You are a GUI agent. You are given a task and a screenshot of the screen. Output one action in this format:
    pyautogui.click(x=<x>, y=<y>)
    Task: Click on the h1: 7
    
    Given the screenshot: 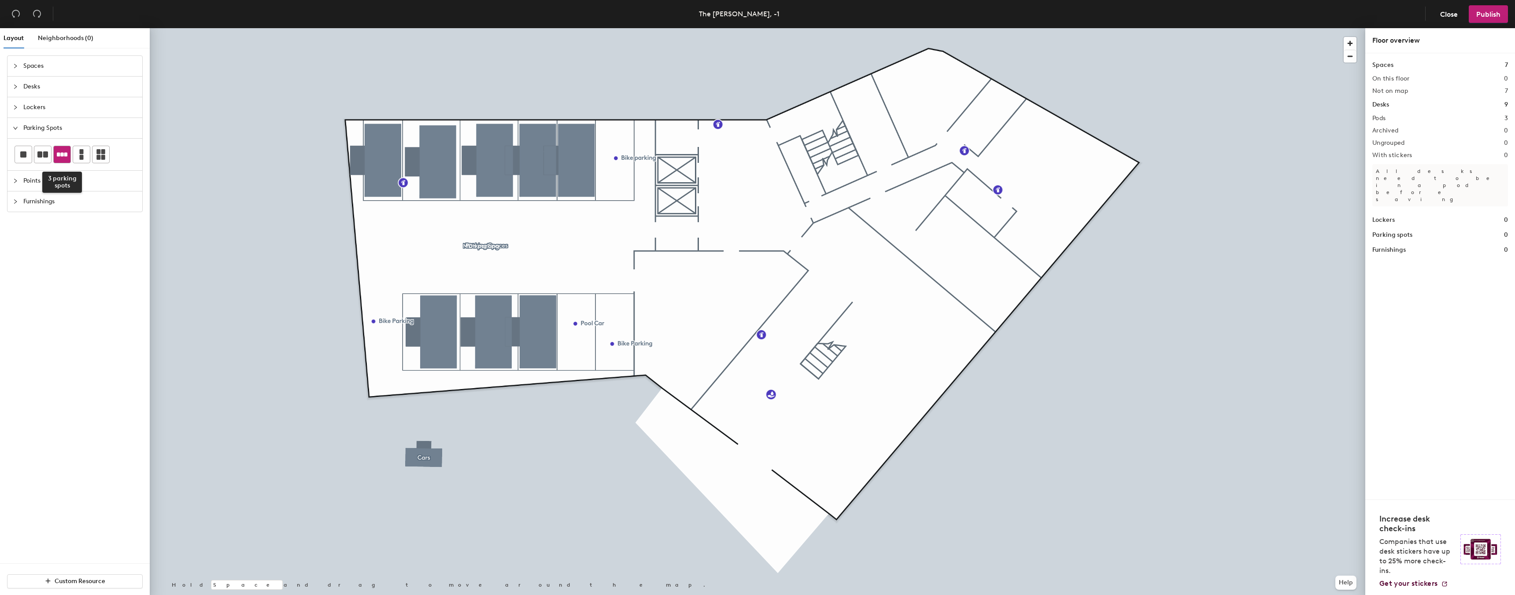 What is the action you would take?
    pyautogui.click(x=1506, y=65)
    